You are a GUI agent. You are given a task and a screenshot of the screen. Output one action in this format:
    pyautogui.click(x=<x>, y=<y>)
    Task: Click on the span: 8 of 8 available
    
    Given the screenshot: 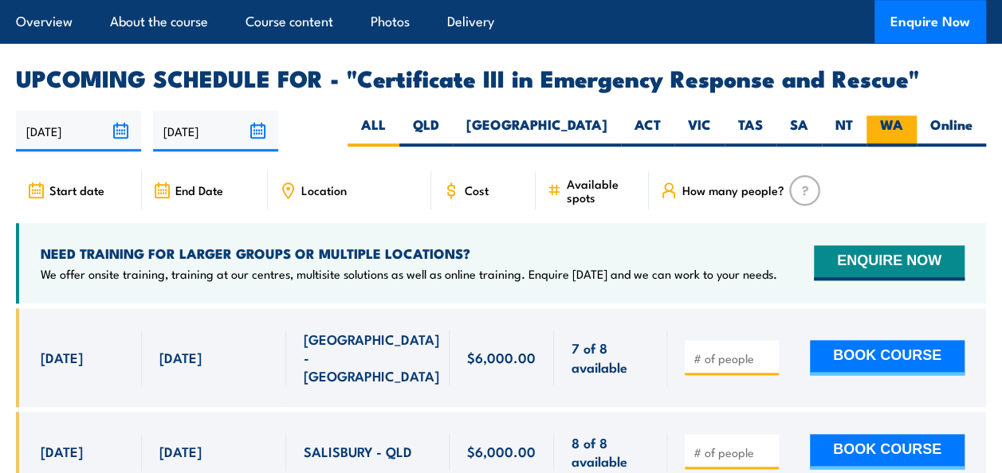 What is the action you would take?
    pyautogui.click(x=610, y=452)
    